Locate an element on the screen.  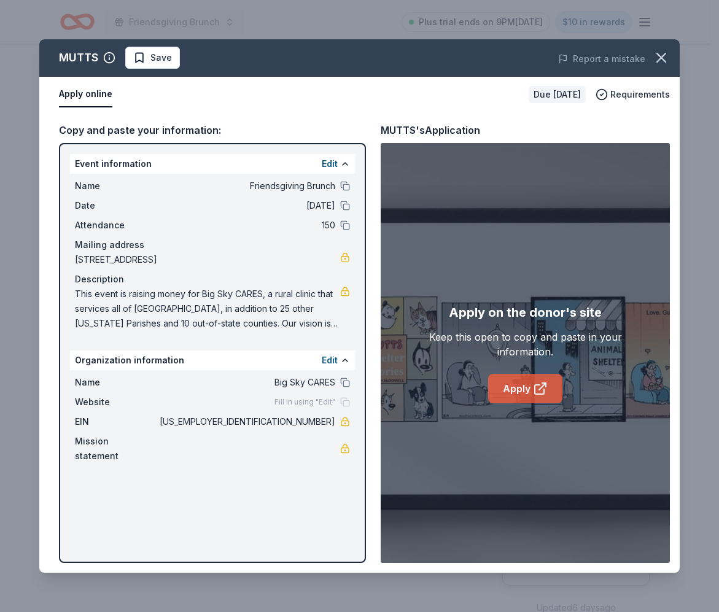
span: Website is located at coordinates (116, 402).